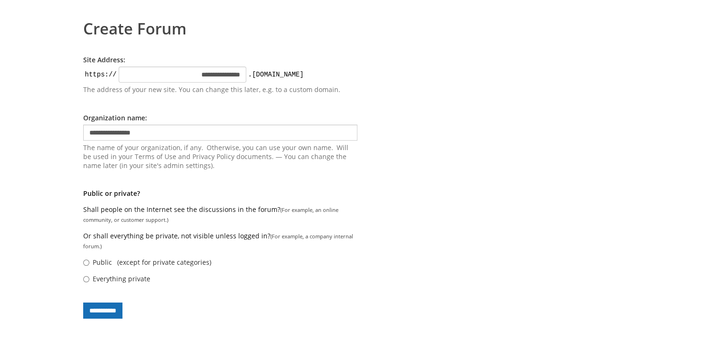  Describe the element at coordinates (220, 90) in the screenshot. I see `p: The address of your new site. You can change this later, e.g. to a custom domain.` at that location.